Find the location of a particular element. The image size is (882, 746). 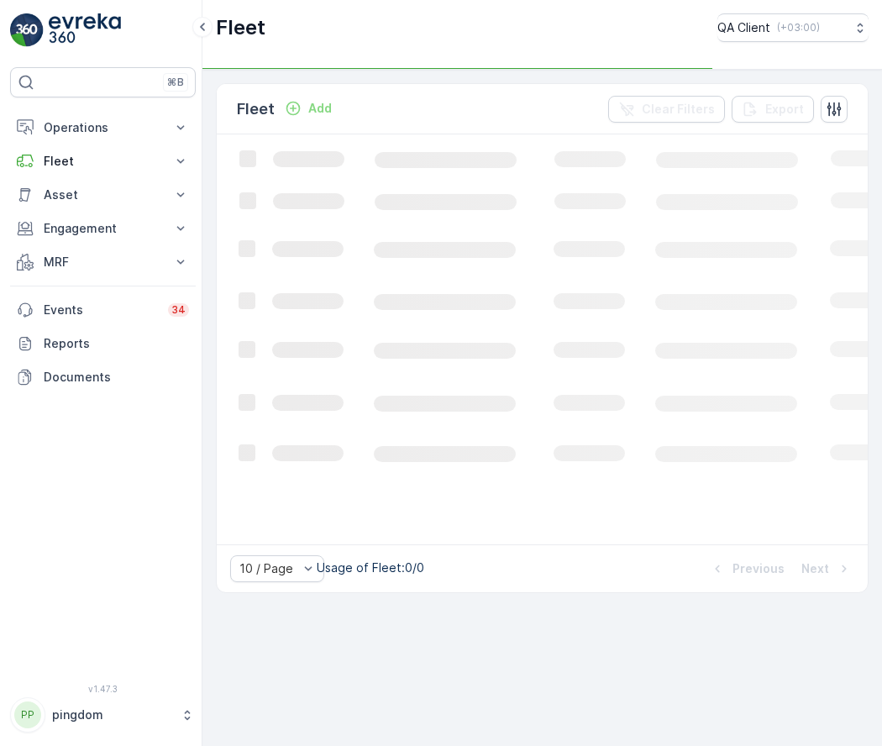

p: pingdom is located at coordinates (112, 715).